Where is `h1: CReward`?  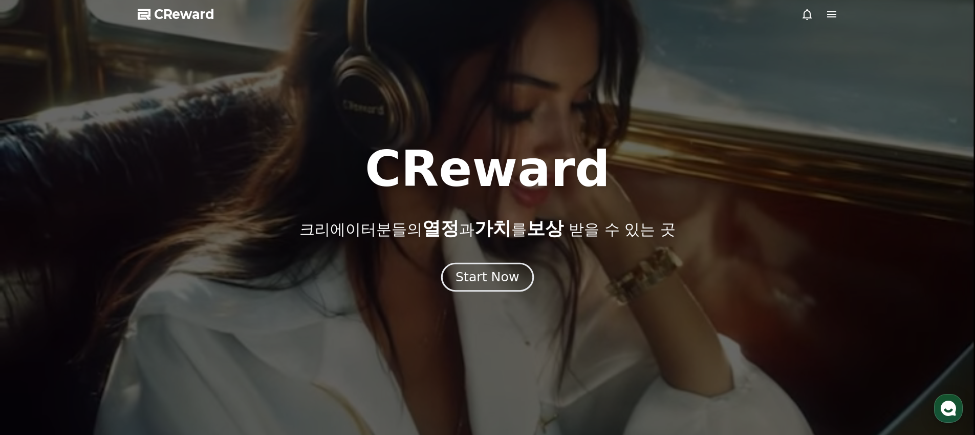 h1: CReward is located at coordinates (487, 169).